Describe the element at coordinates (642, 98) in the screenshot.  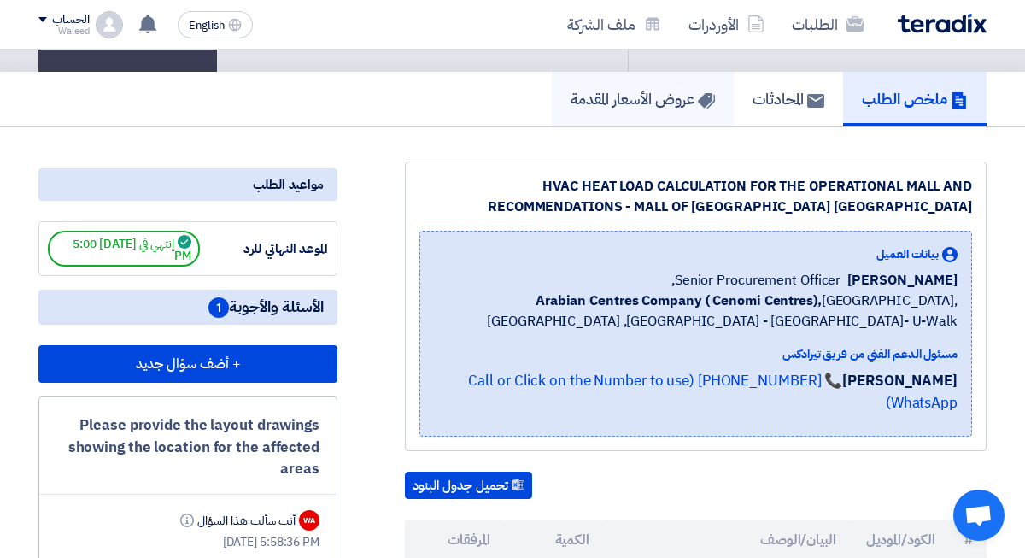
I see `h5: عروض الأسعار المقدمة` at that location.